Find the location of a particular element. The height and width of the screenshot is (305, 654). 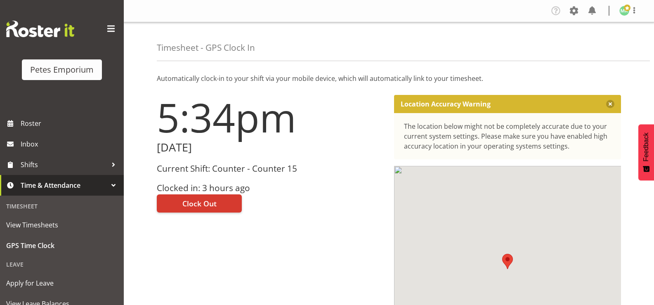

a: GPS Time Clock is located at coordinates (62, 246).